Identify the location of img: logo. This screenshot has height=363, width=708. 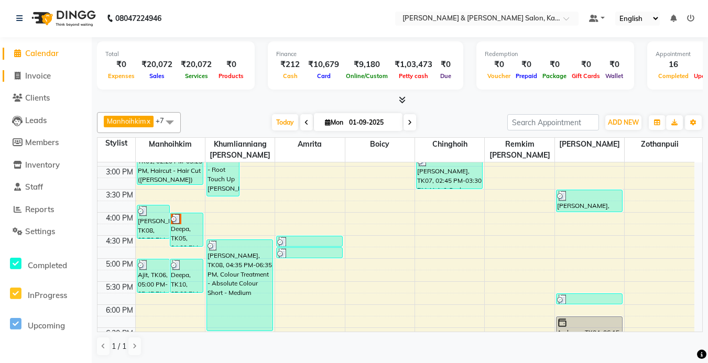
(62, 18).